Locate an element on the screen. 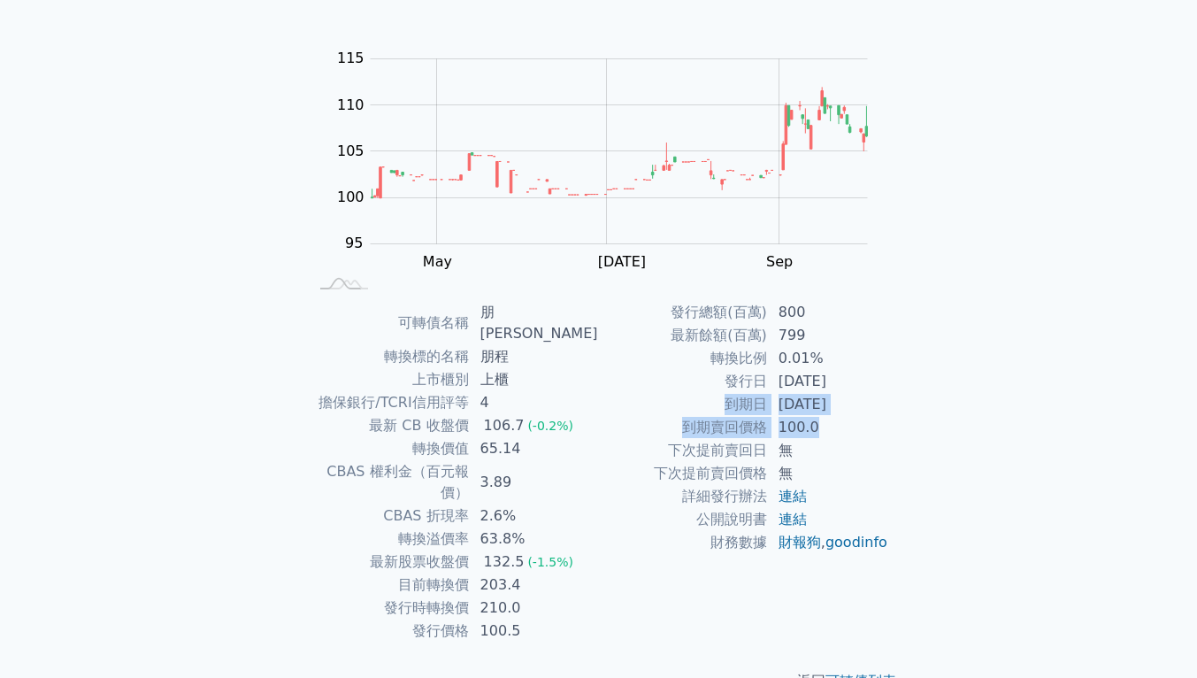 The image size is (1197, 678). tspan: 105 is located at coordinates (350, 150).